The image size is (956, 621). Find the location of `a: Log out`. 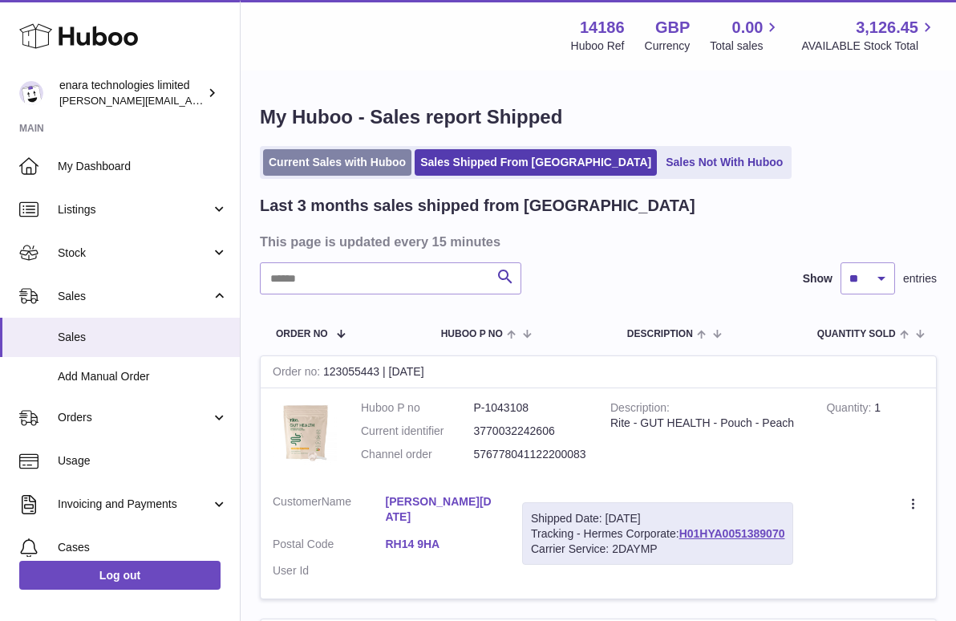

a: Log out is located at coordinates (120, 575).